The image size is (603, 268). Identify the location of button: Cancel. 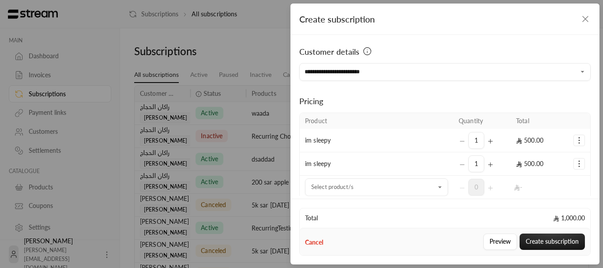
(314, 242).